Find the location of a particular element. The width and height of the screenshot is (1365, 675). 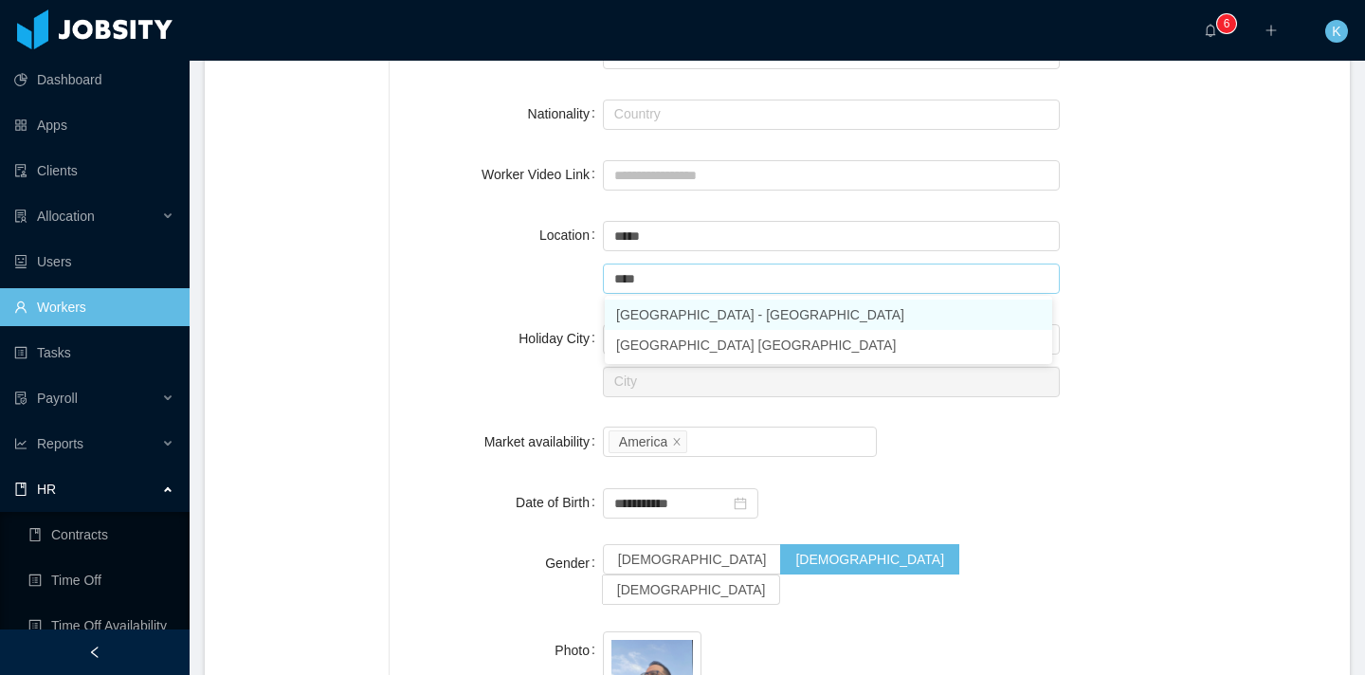

span: HR is located at coordinates (46, 489).